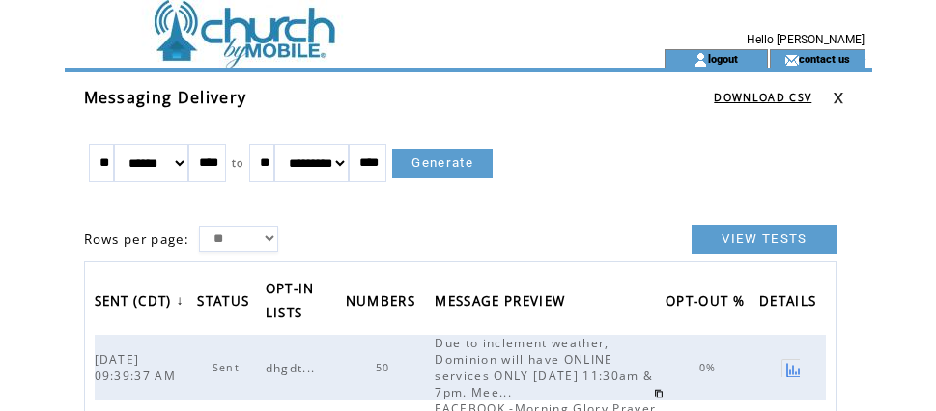 The image size is (936, 411). Describe the element at coordinates (504, 302) in the screenshot. I see `a: MESSAGE PREVIEW` at that location.